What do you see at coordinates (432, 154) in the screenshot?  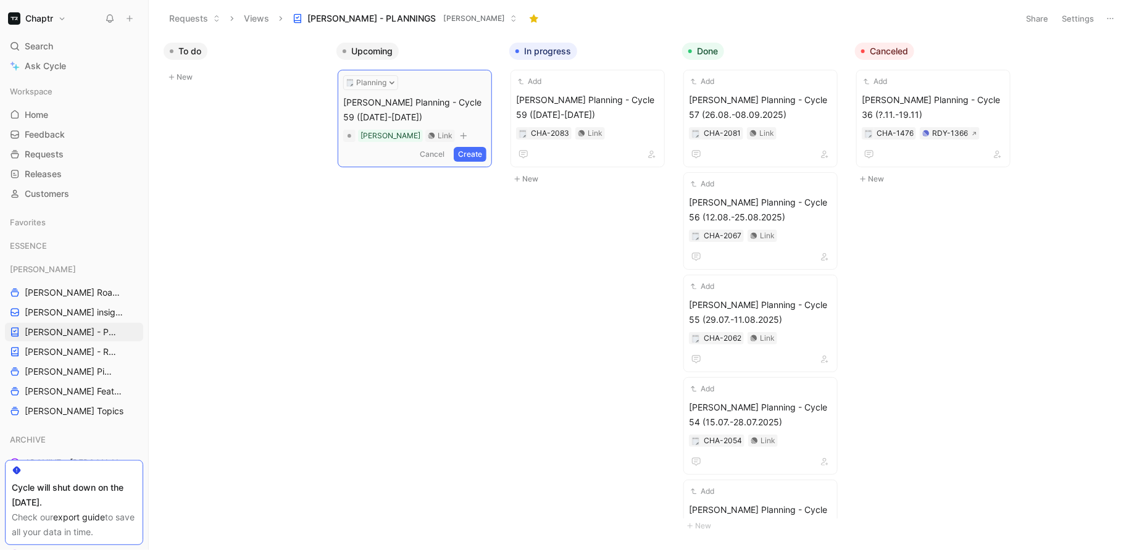 I see `button: Cancel` at bounding box center [432, 154].